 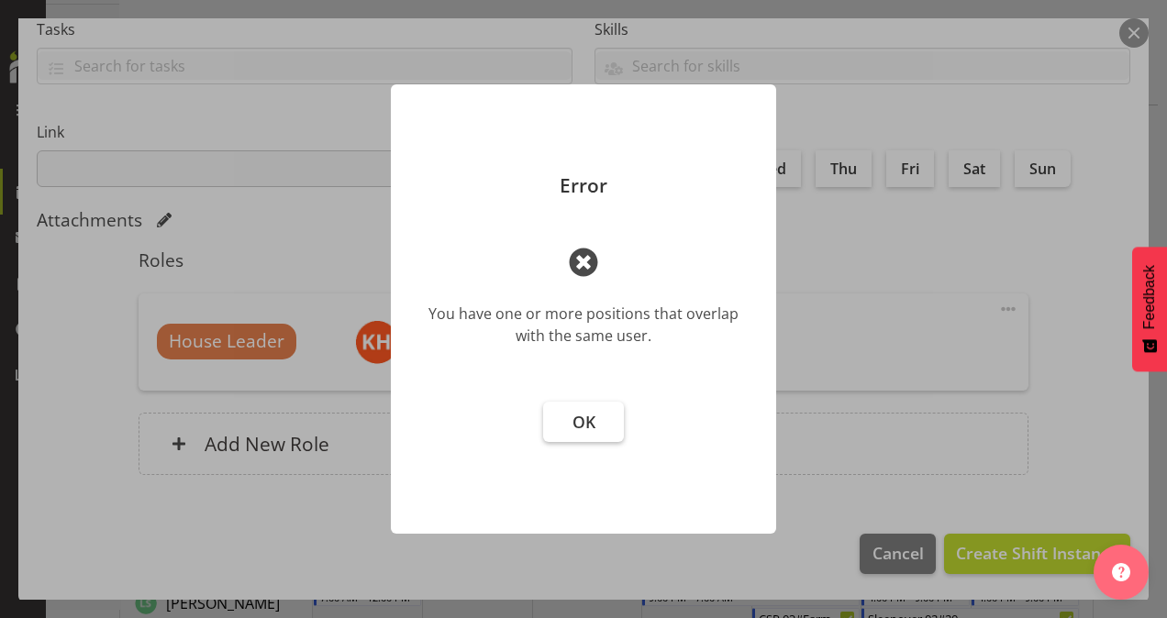 I want to click on img: help-xxl-2.png, so click(x=1121, y=572).